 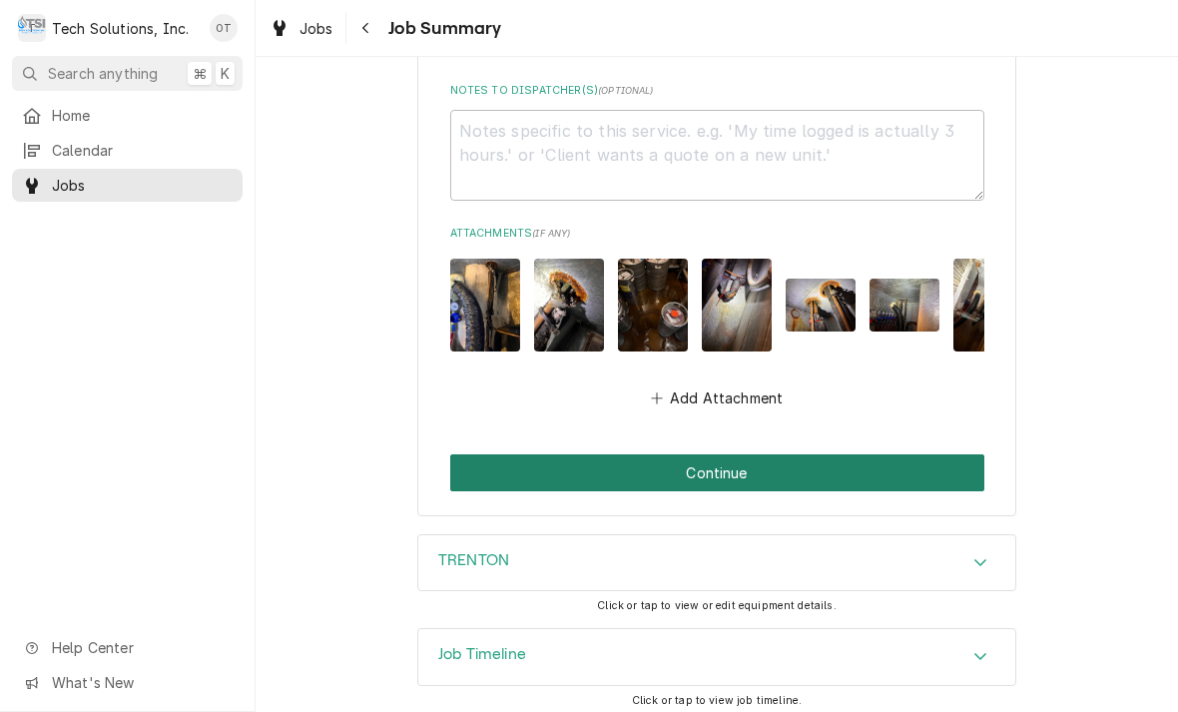 I want to click on button: Search anything⌘K, so click(x=127, y=73).